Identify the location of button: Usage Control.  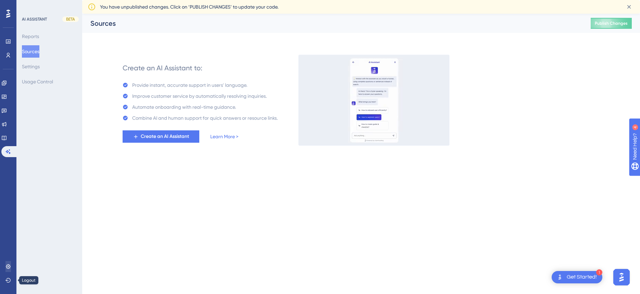
(37, 82).